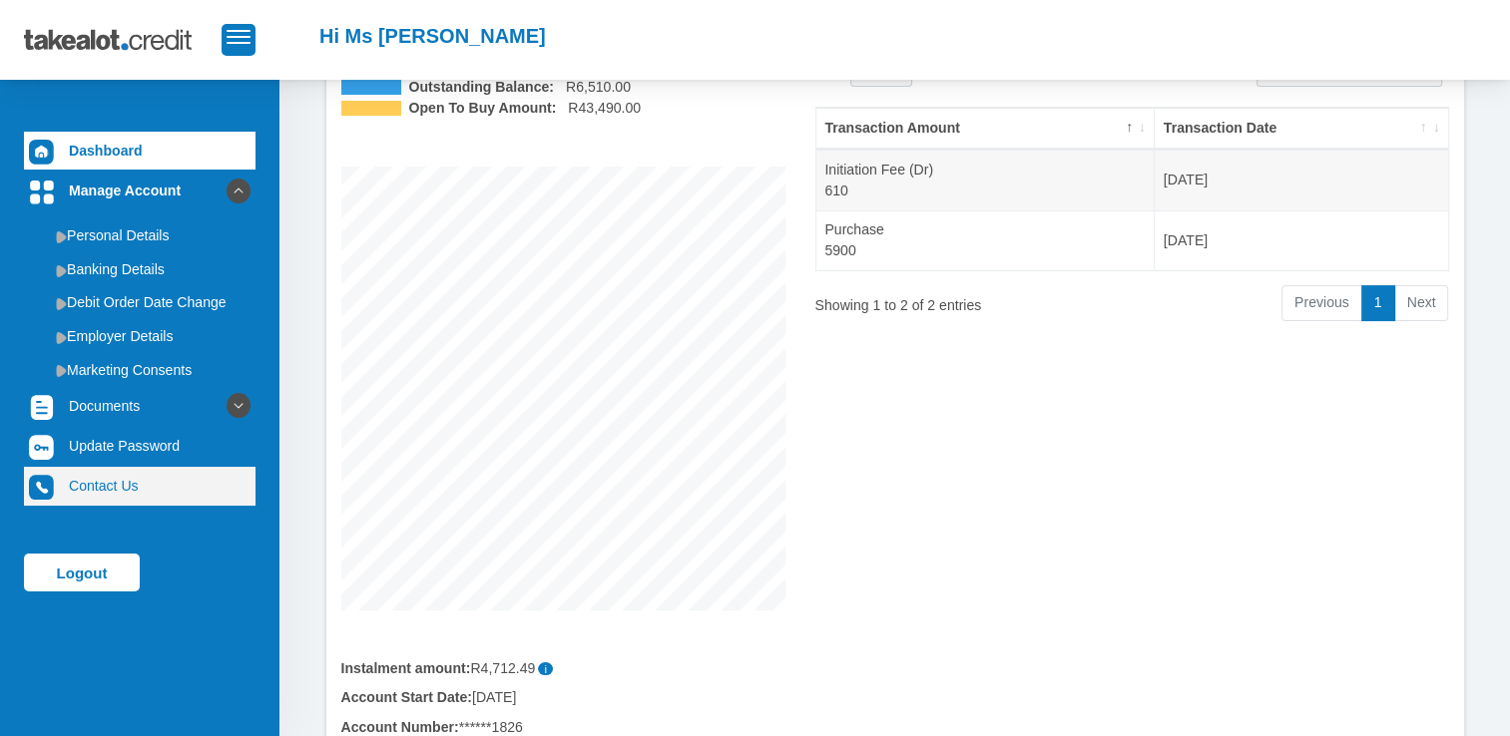 The height and width of the screenshot is (736, 1510). I want to click on a: Logout, so click(82, 573).